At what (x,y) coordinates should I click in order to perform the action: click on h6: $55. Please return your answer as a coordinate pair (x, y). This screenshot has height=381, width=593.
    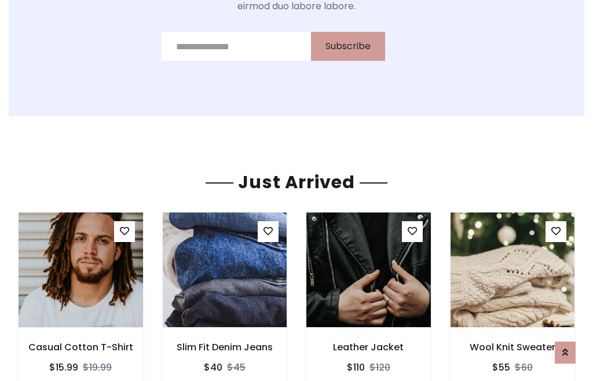
    Looking at the image, I should click on (501, 367).